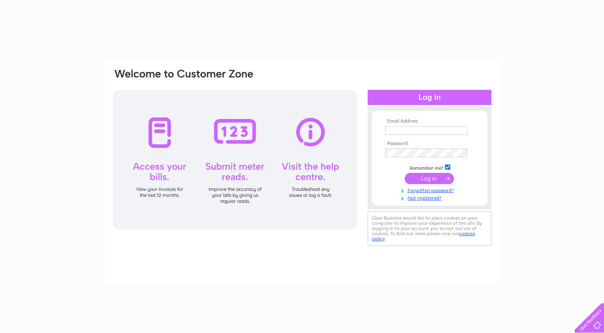 Image resolution: width=604 pixels, height=333 pixels. What do you see at coordinates (429, 167) in the screenshot?
I see `td: Remember me?` at bounding box center [429, 167].